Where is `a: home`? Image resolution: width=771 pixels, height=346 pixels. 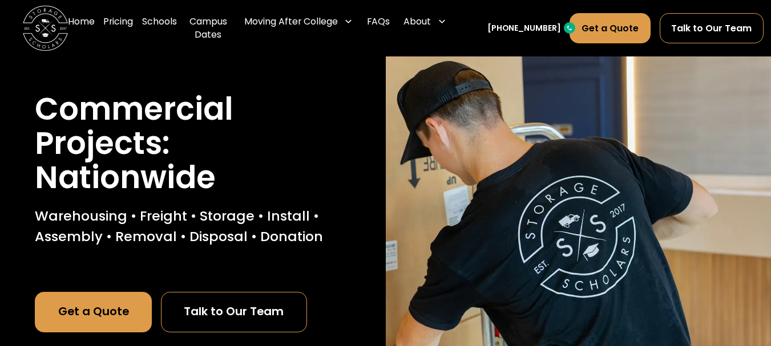
a: home is located at coordinates (45, 28).